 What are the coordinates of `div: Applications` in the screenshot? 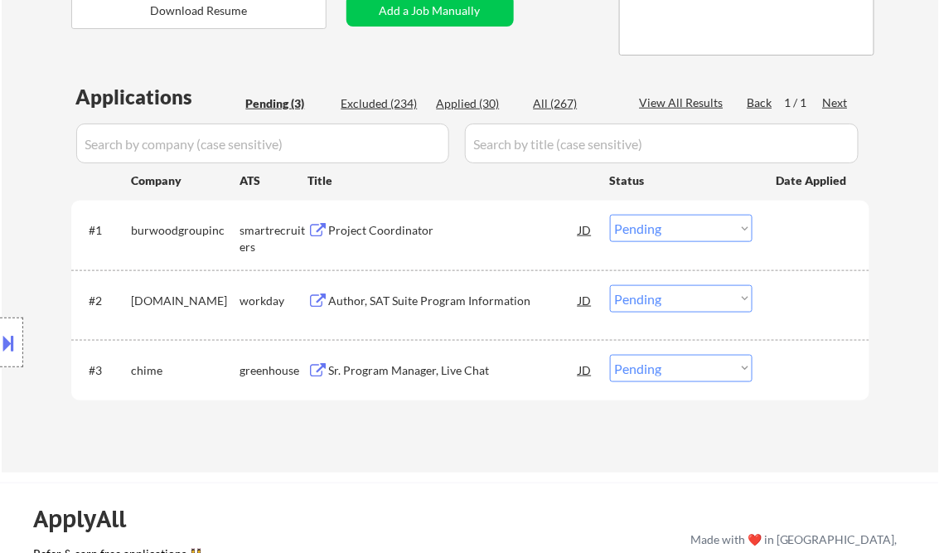 It's located at (158, 97).